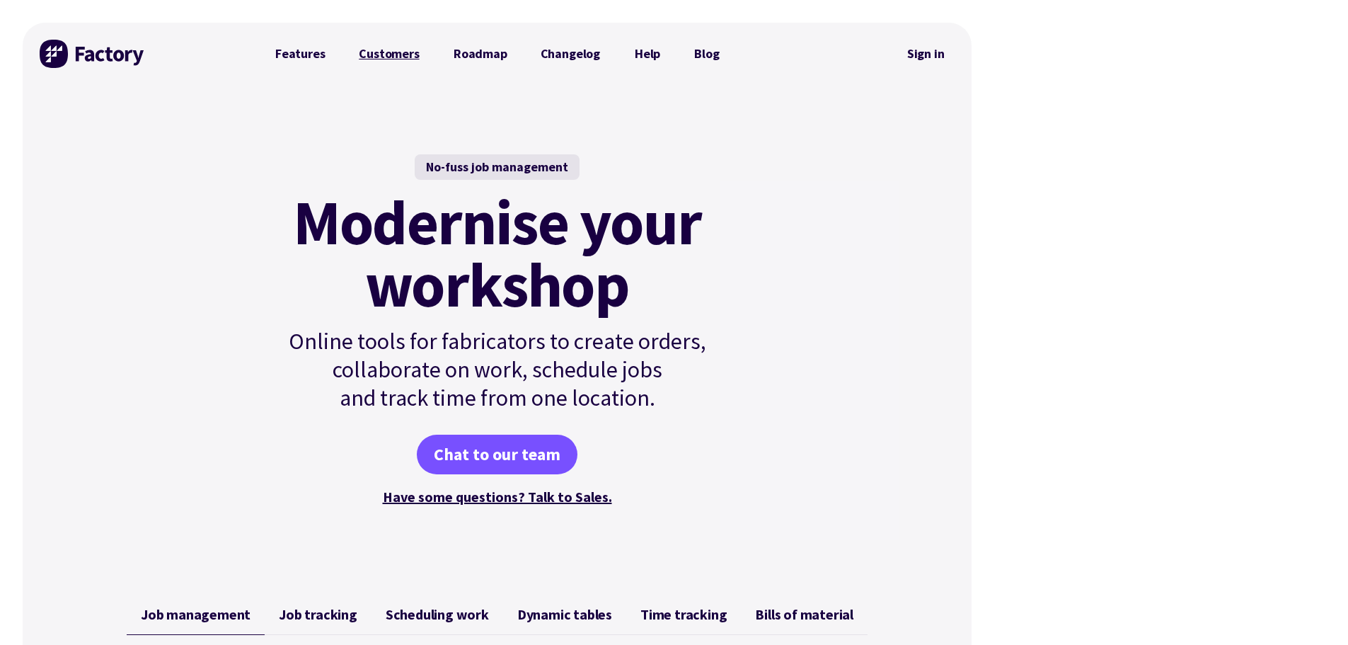 The width and height of the screenshot is (1348, 645). What do you see at coordinates (497, 167) in the screenshot?
I see `div: No-fuss job management` at bounding box center [497, 167].